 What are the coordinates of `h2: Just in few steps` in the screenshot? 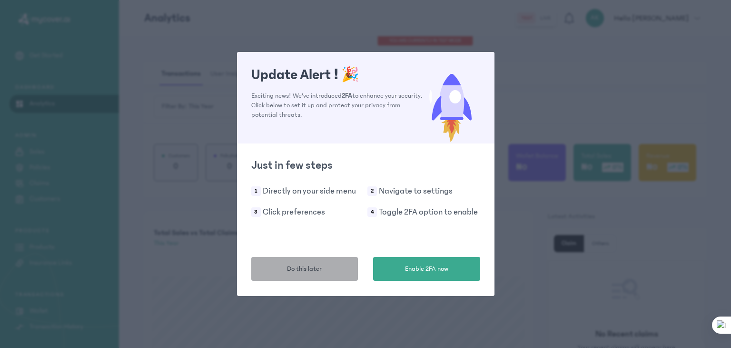 It's located at (366, 165).